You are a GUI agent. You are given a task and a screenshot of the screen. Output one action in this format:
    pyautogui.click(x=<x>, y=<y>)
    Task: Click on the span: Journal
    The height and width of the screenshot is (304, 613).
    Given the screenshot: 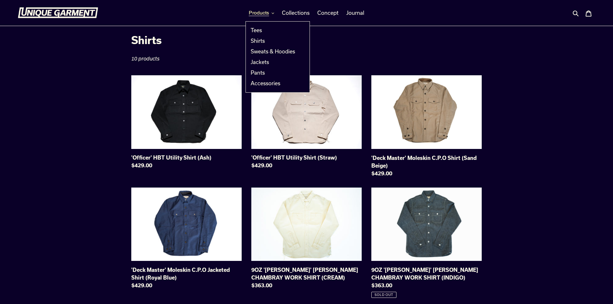 What is the action you would take?
    pyautogui.click(x=355, y=13)
    